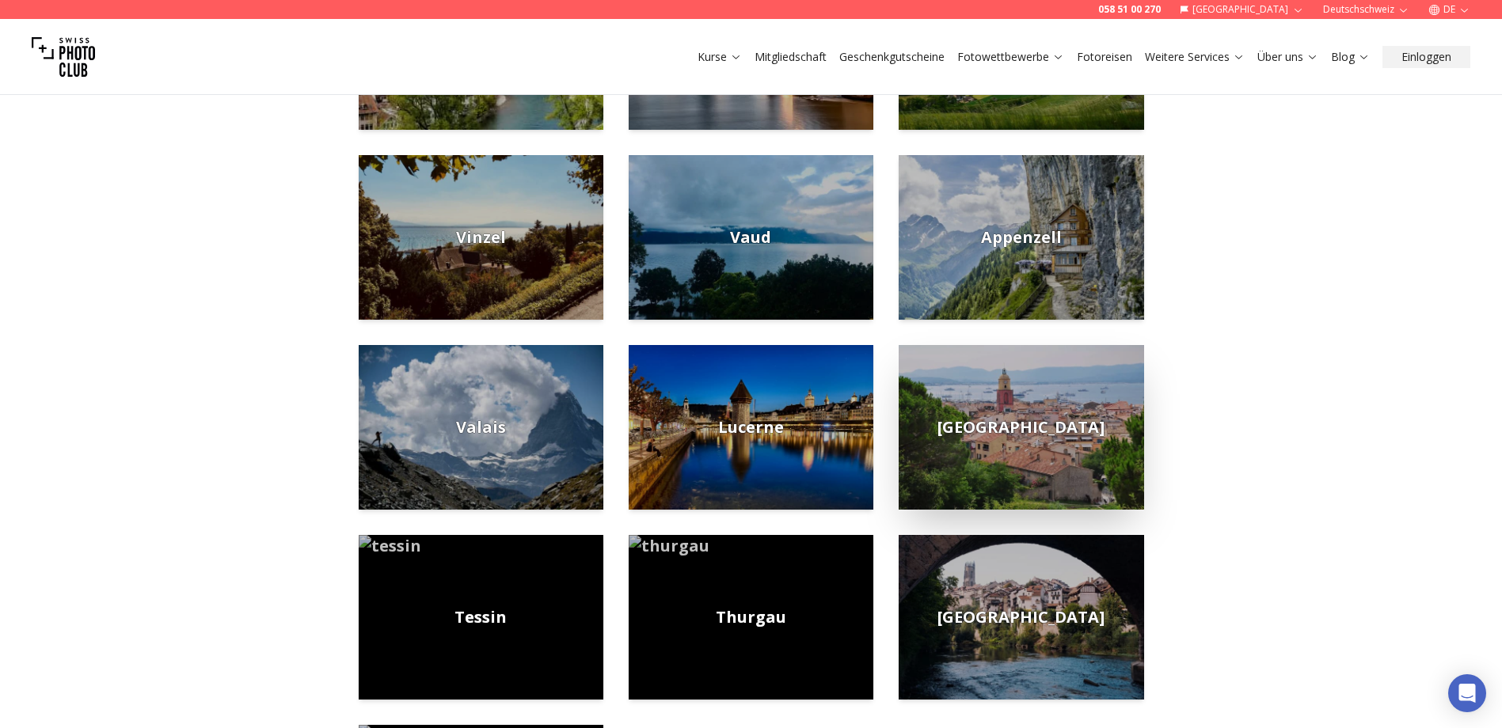 The height and width of the screenshot is (728, 1502). Describe the element at coordinates (1350, 57) in the screenshot. I see `a: Blog` at that location.